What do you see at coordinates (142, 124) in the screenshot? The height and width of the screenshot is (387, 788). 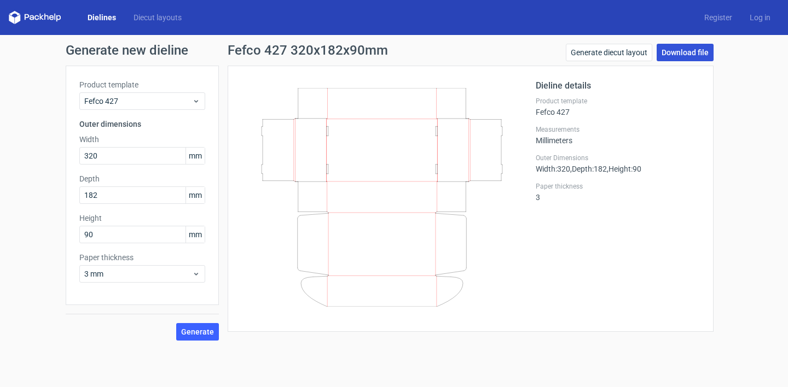 I see `h3: Outer dimensions` at bounding box center [142, 124].